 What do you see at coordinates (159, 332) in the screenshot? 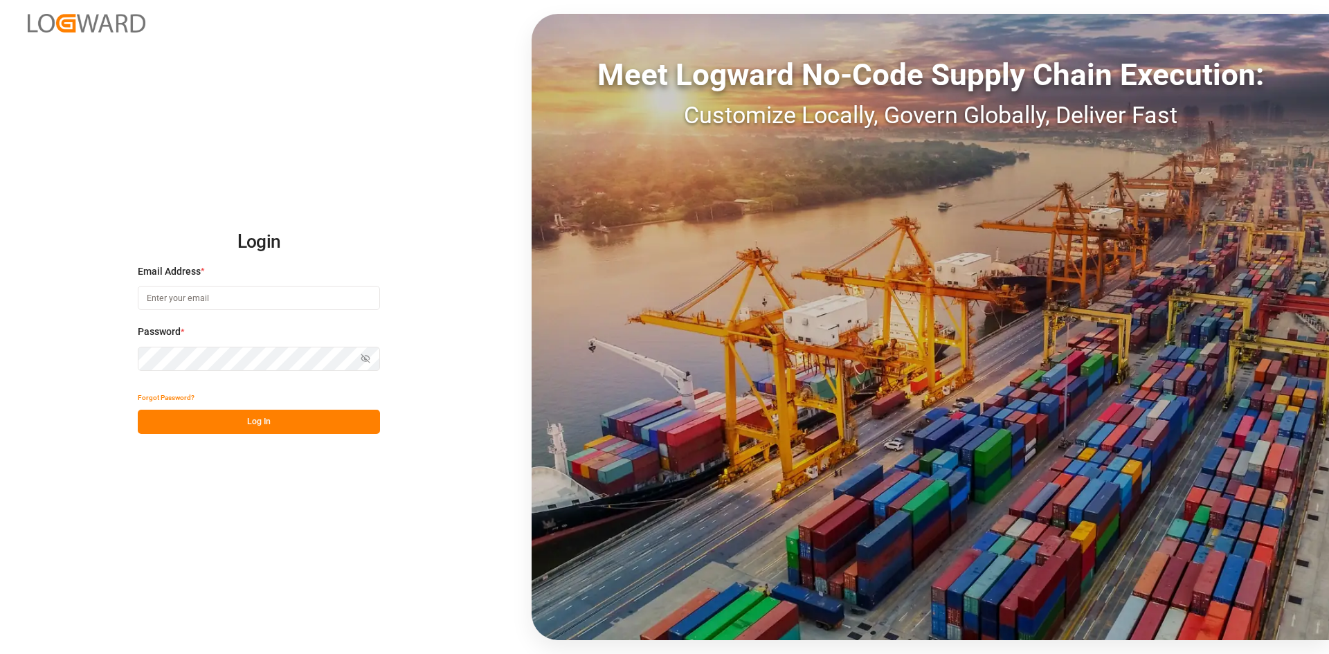
I see `span: Password` at bounding box center [159, 332].